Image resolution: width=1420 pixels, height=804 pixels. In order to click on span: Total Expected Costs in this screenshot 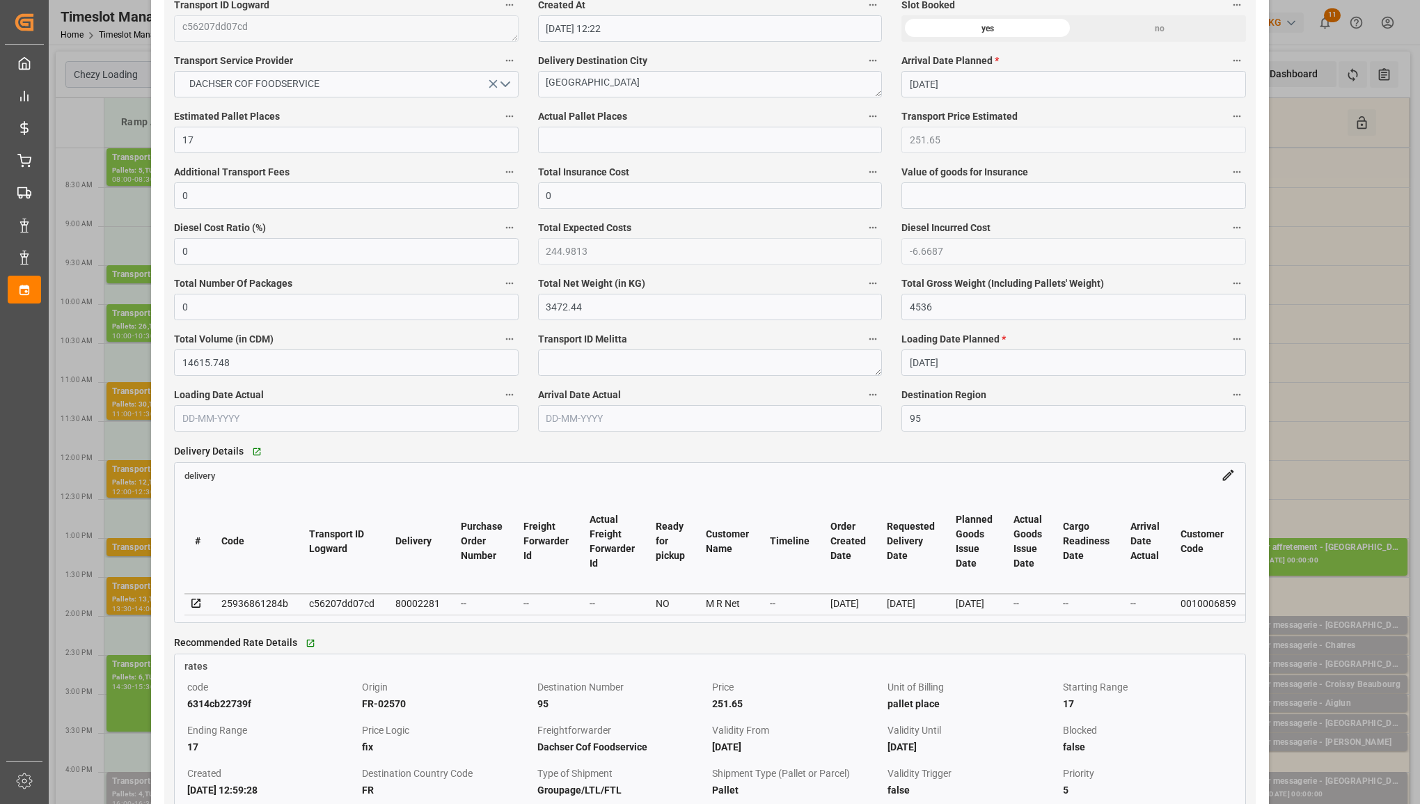, I will do `click(585, 228)`.